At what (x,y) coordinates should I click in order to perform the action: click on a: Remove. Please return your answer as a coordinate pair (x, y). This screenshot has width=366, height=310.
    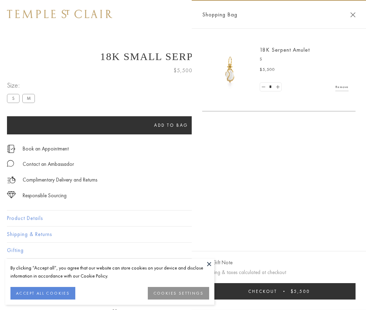
    Looking at the image, I should click on (342, 87).